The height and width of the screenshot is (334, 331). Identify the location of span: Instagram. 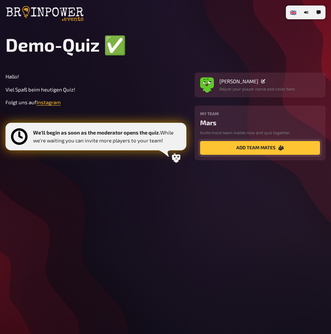
(49, 102).